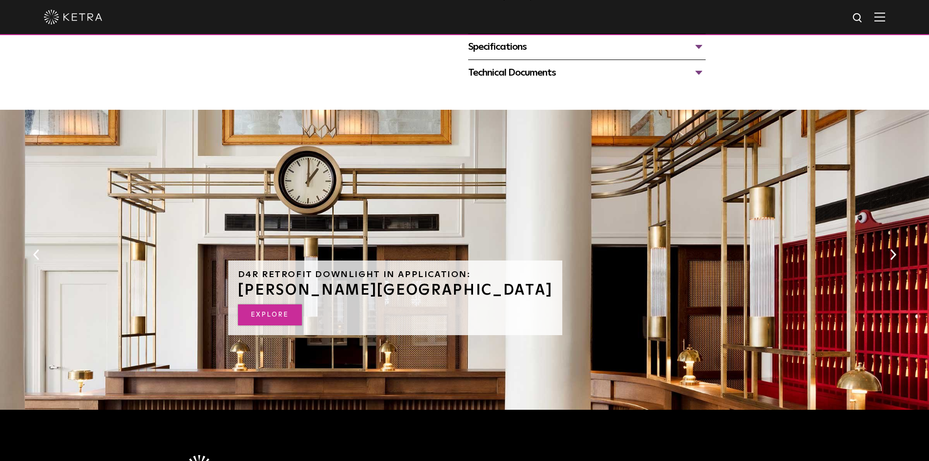 The width and height of the screenshot is (929, 461). What do you see at coordinates (73, 17) in the screenshot?
I see `img: ketra-logo-2019-white` at bounding box center [73, 17].